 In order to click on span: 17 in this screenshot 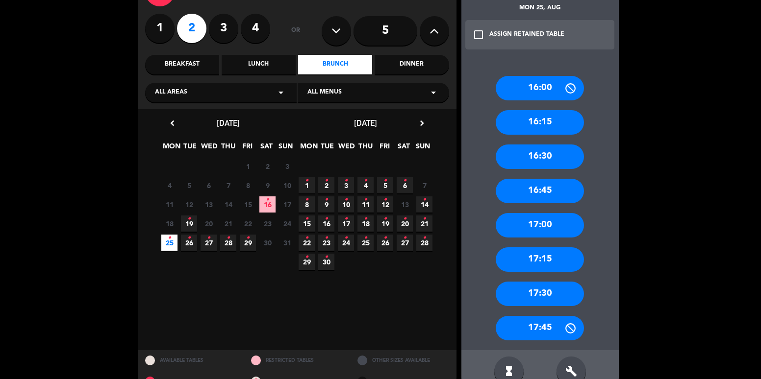, I will do `click(287, 204)`.